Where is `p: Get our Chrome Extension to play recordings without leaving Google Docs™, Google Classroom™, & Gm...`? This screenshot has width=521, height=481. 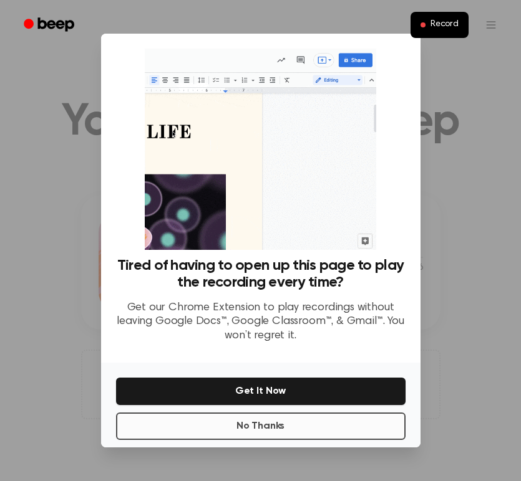
p: Get our Chrome Extension to play recordings without leaving Google Docs™, Google Classroom™, & Gm... is located at coordinates (261, 322).